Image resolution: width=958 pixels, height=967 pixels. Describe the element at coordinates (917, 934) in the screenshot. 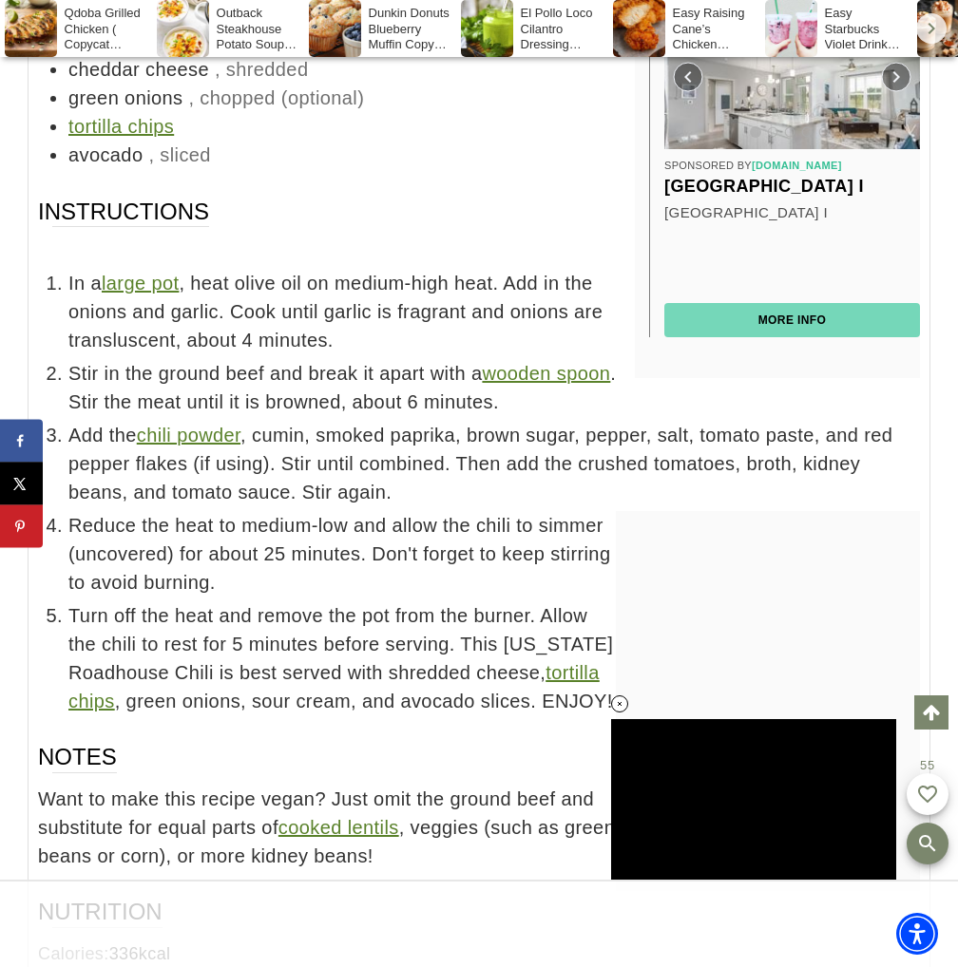

I see `div: Accessibility Menu` at that location.